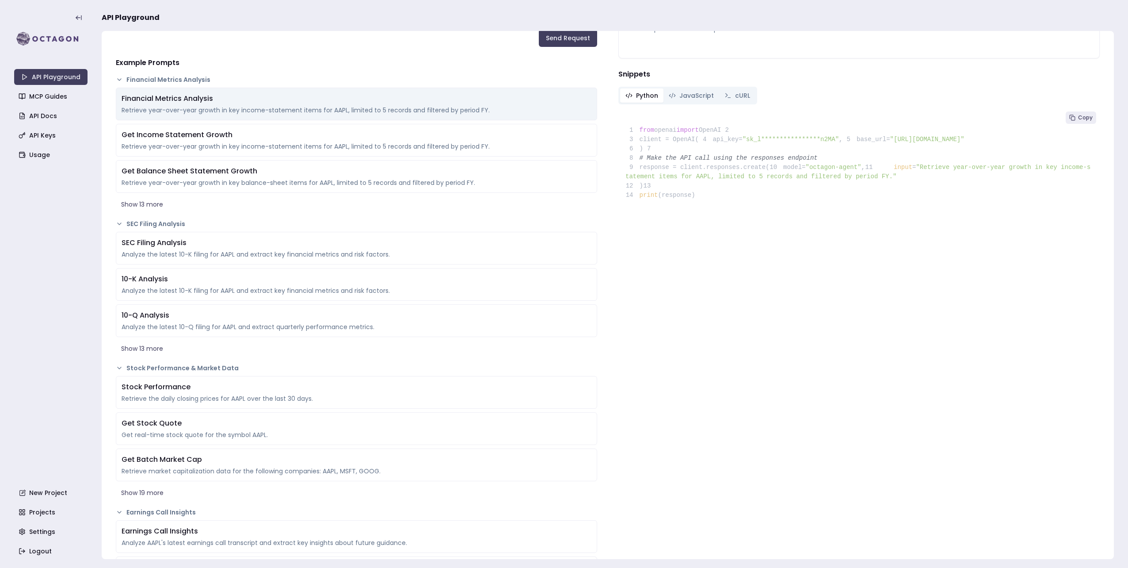  I want to click on span: 8, so click(633, 158).